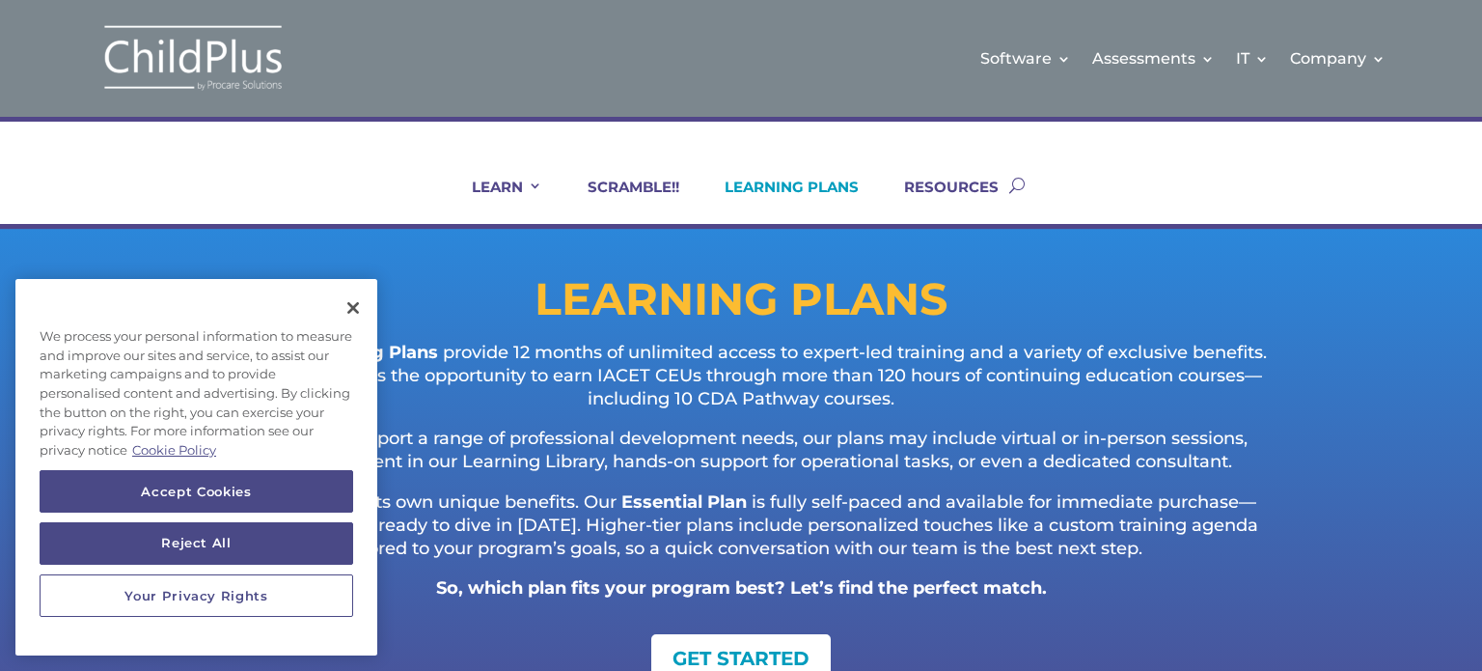  Describe the element at coordinates (196, 394) in the screenshot. I see `div: We process your personal information to measure and improve our sites and service, to assist our ...` at that location.